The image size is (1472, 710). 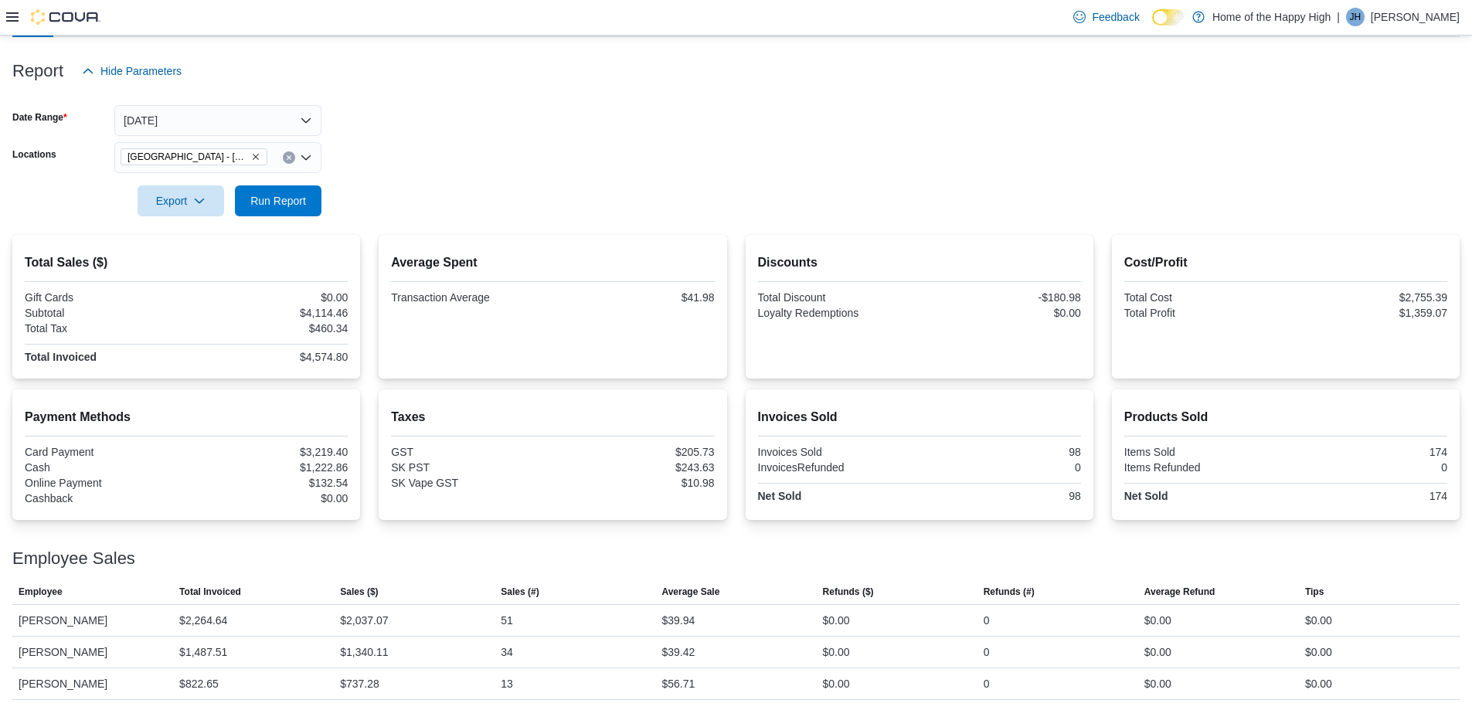 I want to click on div: $132.54, so click(x=268, y=483).